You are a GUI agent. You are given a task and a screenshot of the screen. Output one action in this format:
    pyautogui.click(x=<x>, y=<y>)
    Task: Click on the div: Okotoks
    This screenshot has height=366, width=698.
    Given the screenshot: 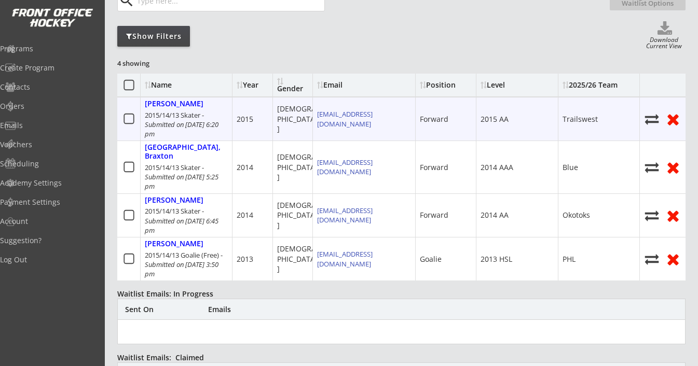 What is the action you would take?
    pyautogui.click(x=576, y=215)
    